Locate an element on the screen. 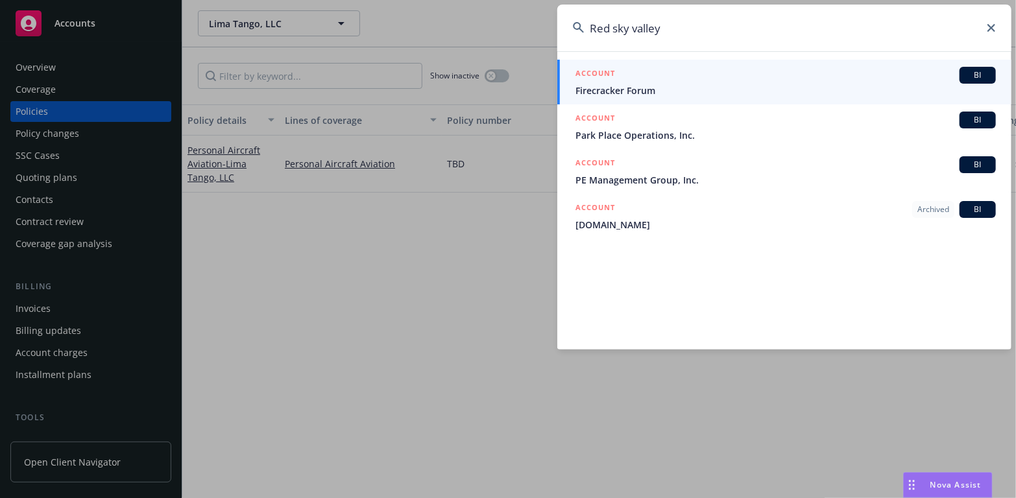 The width and height of the screenshot is (1016, 498). span: Firecracker Forum is located at coordinates (785, 90).